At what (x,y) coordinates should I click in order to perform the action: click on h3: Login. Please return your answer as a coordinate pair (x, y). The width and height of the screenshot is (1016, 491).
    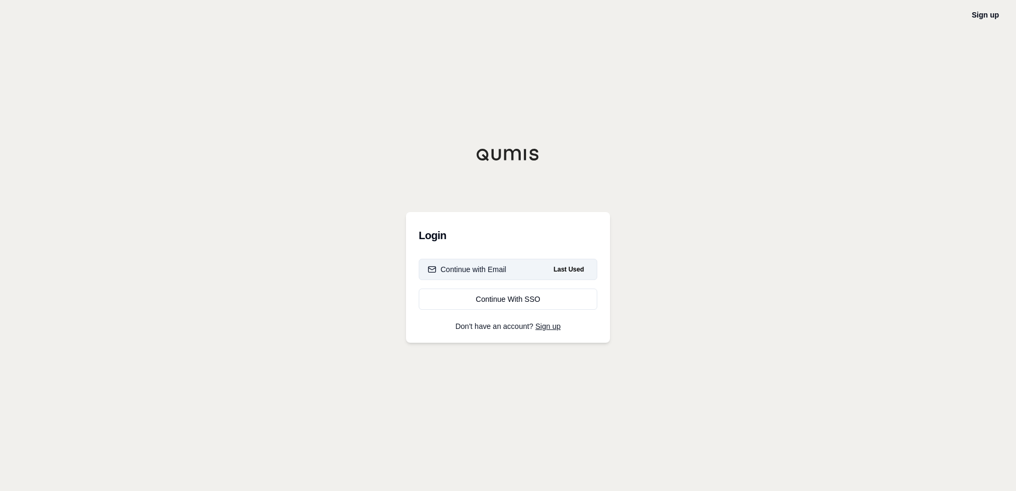
    Looking at the image, I should click on (508, 235).